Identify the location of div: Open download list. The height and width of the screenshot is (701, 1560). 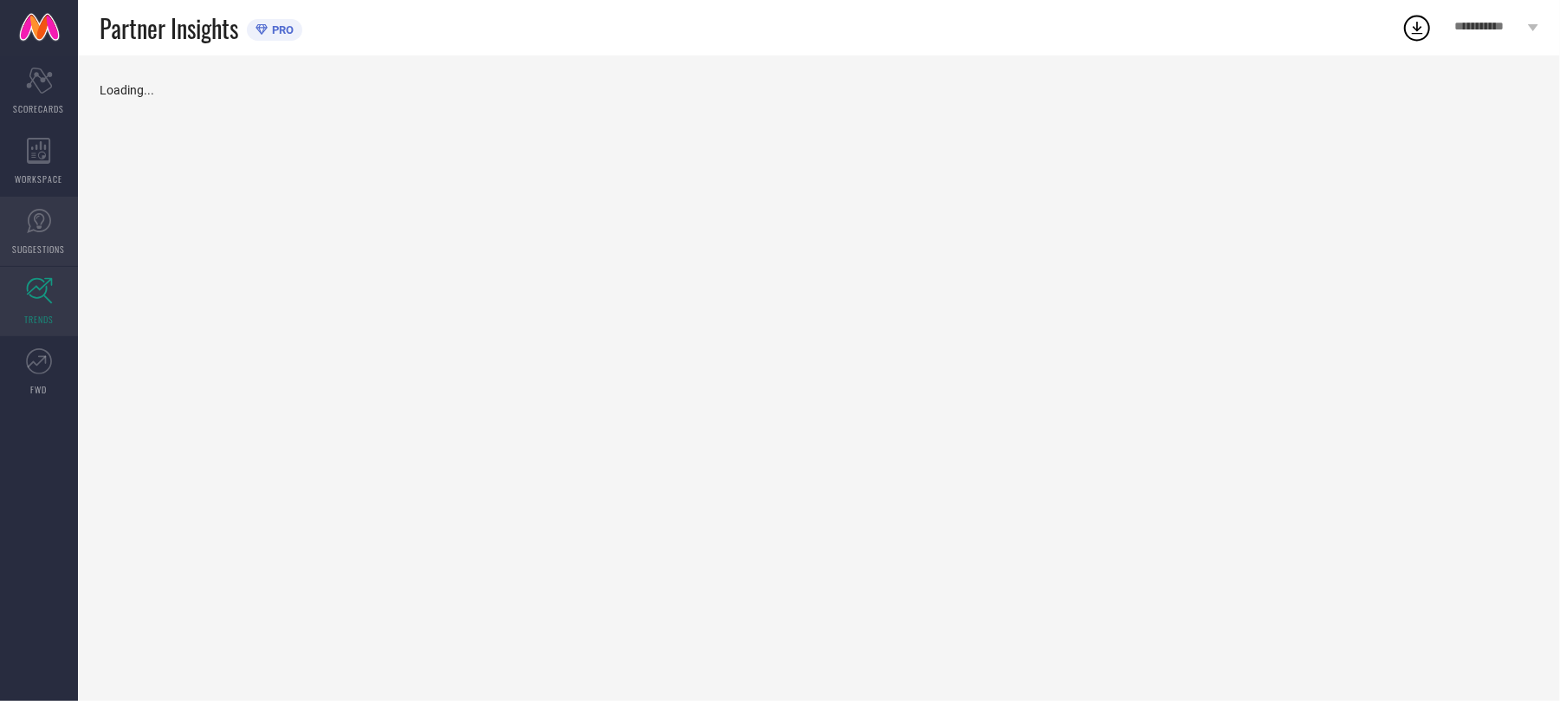
(1417, 28).